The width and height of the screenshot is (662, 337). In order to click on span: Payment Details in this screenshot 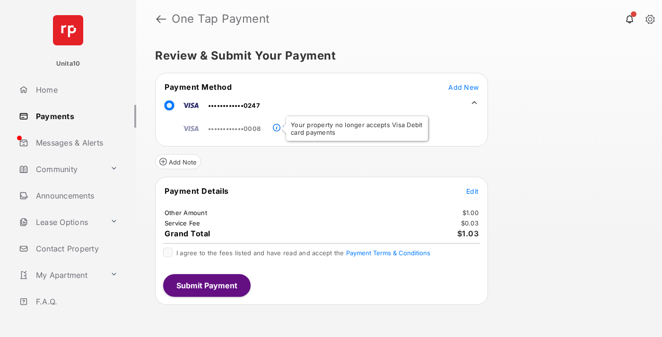, I will do `click(197, 191)`.